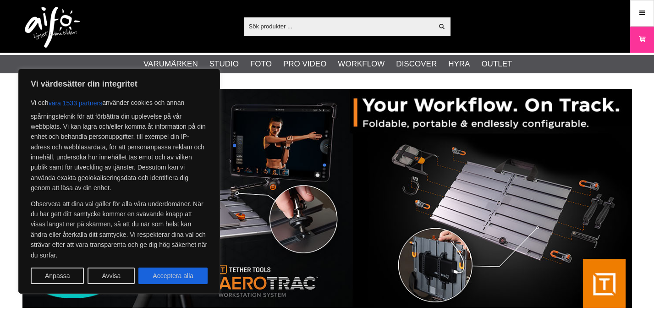  I want to click on div: Vi värdesätter din integritet, so click(119, 181).